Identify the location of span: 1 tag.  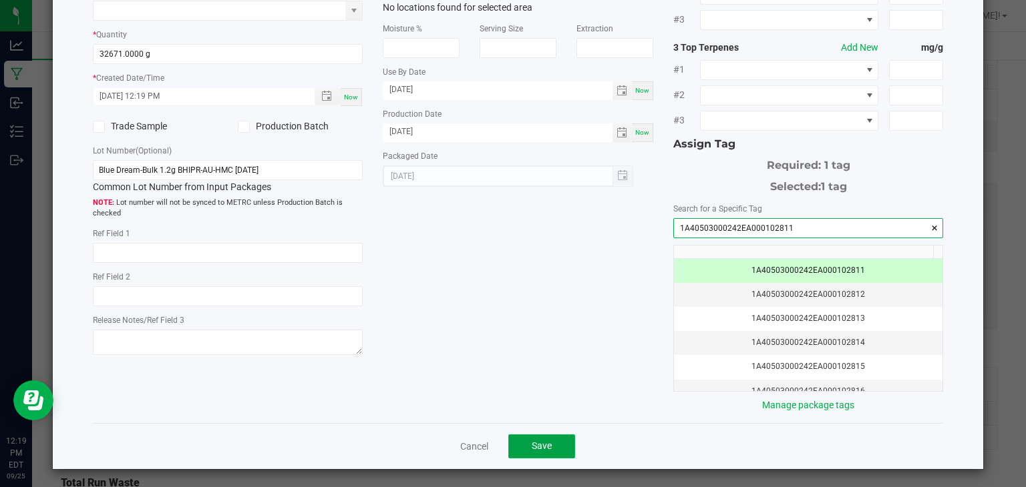
(833, 186).